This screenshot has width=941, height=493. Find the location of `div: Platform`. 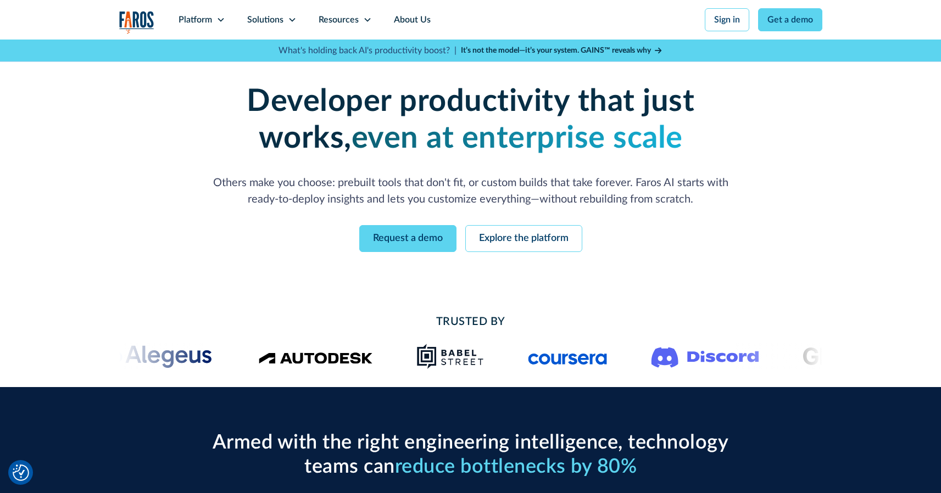

div: Platform is located at coordinates (195, 20).